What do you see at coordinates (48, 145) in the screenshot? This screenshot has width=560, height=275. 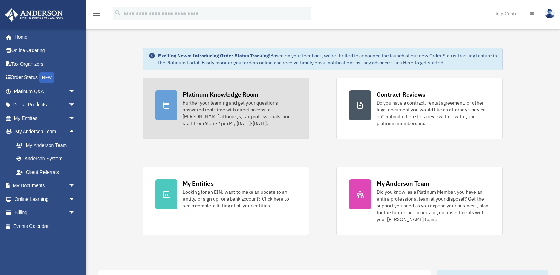 I see `a: My Anderson Team` at bounding box center [48, 145].